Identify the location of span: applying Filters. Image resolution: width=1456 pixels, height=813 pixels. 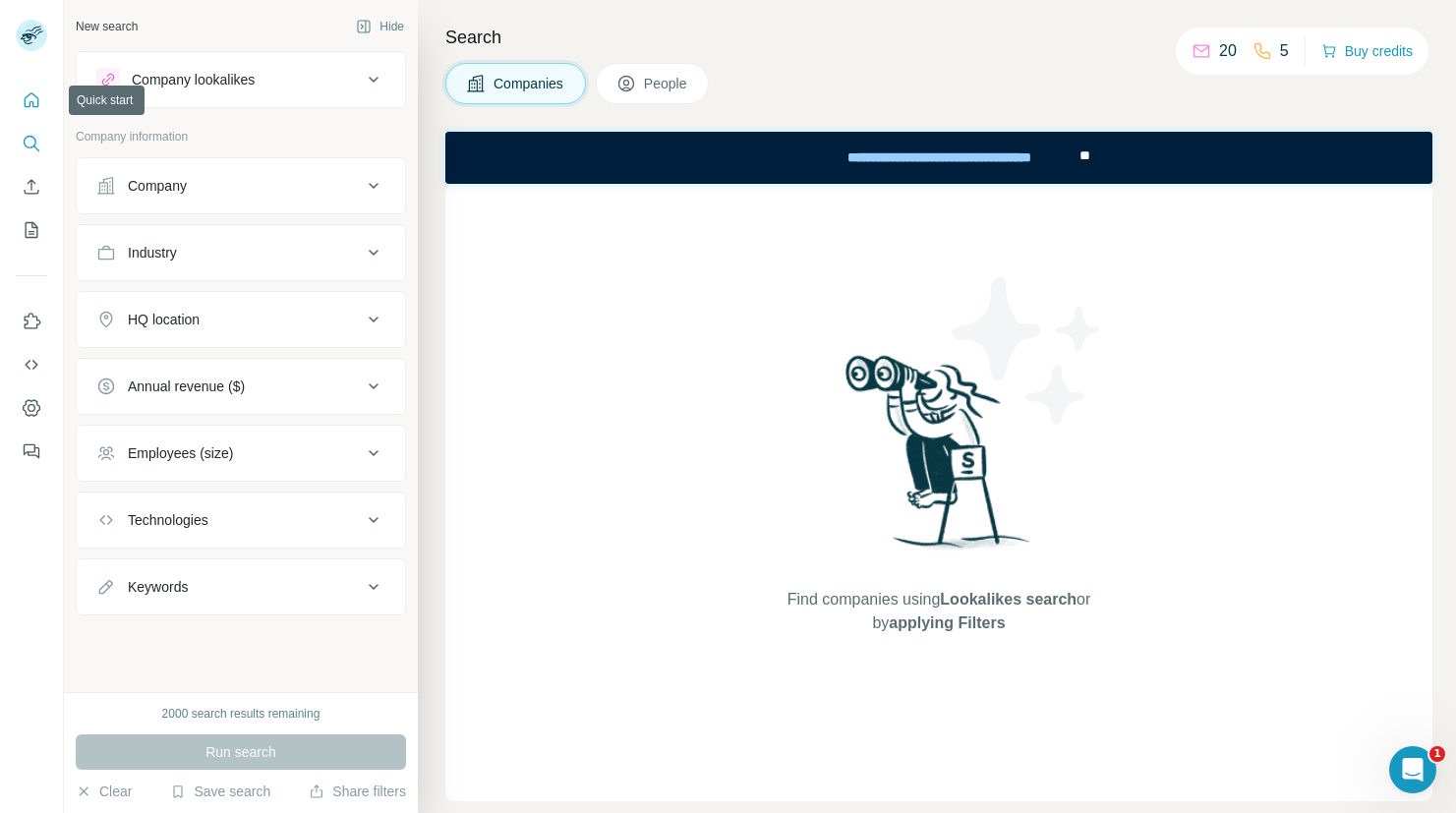
(946, 622).